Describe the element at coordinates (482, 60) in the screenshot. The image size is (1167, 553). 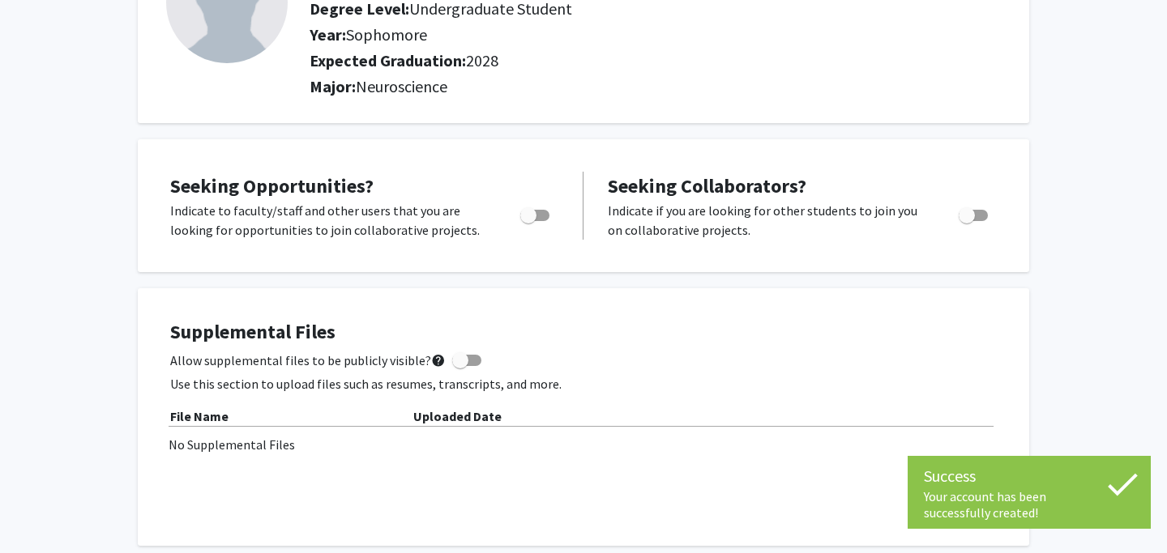
I see `span: 2028` at that location.